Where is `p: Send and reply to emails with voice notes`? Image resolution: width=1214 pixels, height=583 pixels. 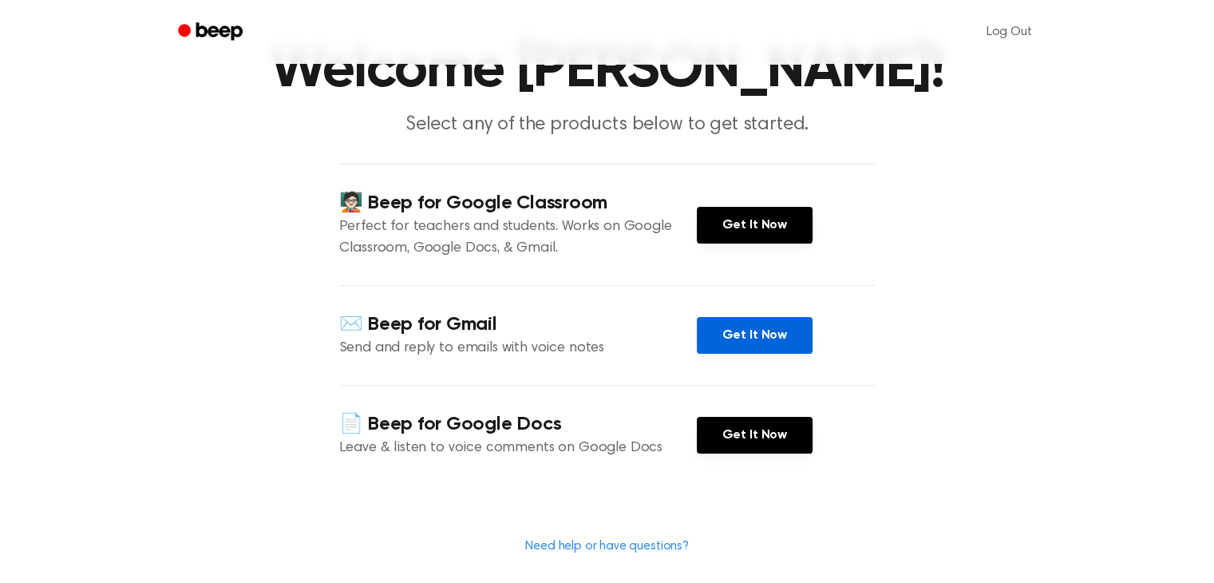 p: Send and reply to emails with voice notes is located at coordinates (518, 348).